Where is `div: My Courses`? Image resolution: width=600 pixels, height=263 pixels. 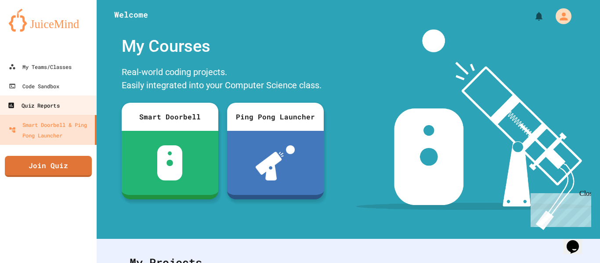
div: My Courses is located at coordinates (223, 46).